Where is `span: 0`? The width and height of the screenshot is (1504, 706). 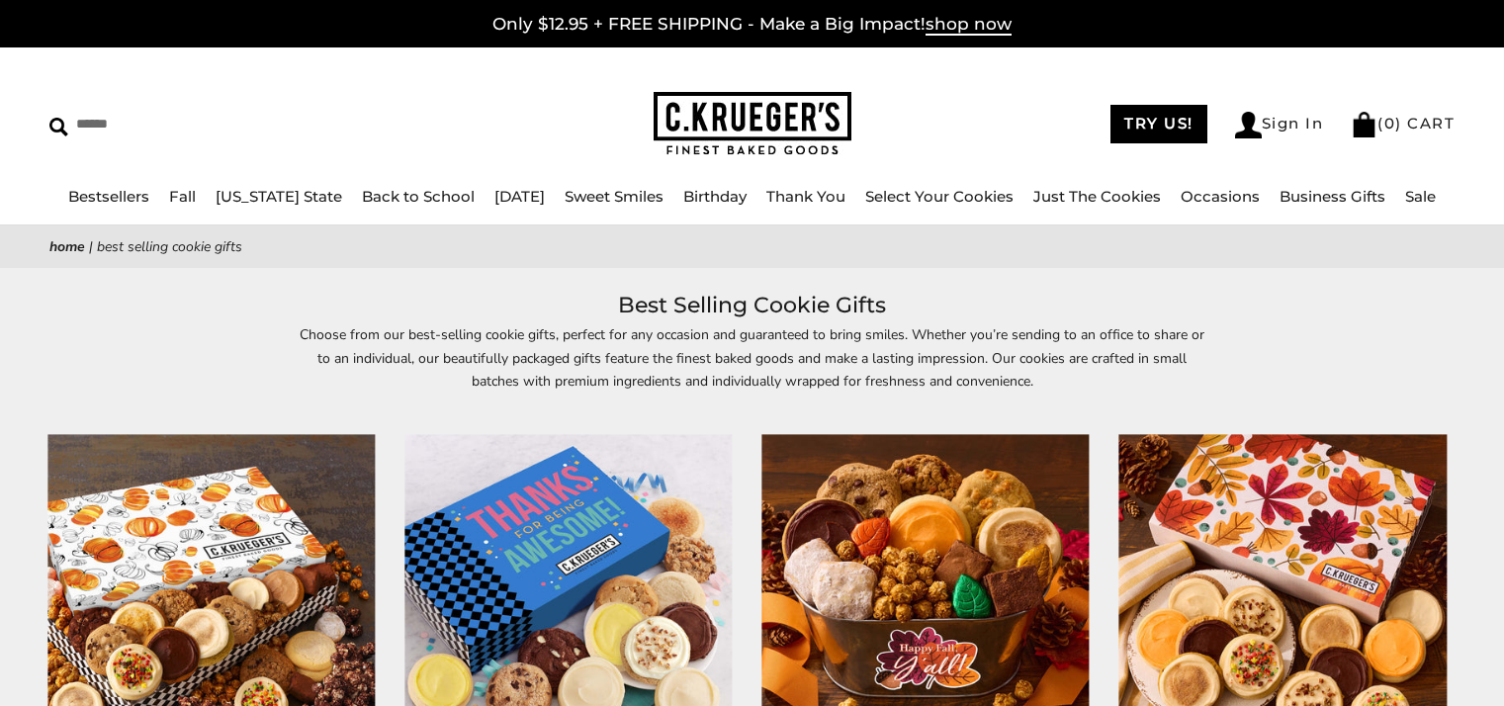
span: 0 is located at coordinates (1390, 123).